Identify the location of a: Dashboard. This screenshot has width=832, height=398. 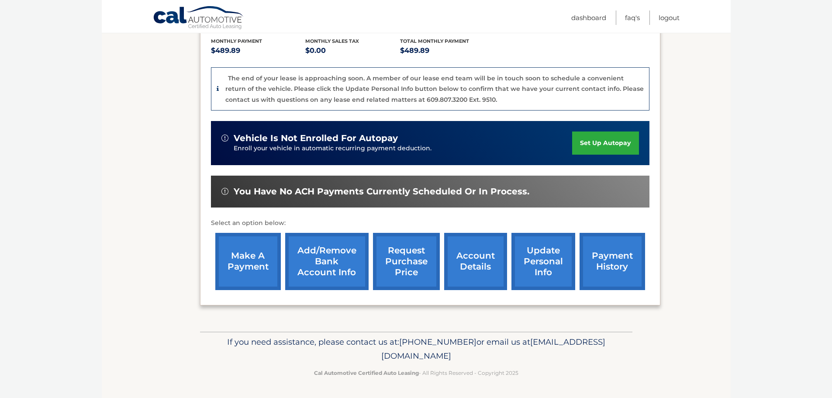
(589, 17).